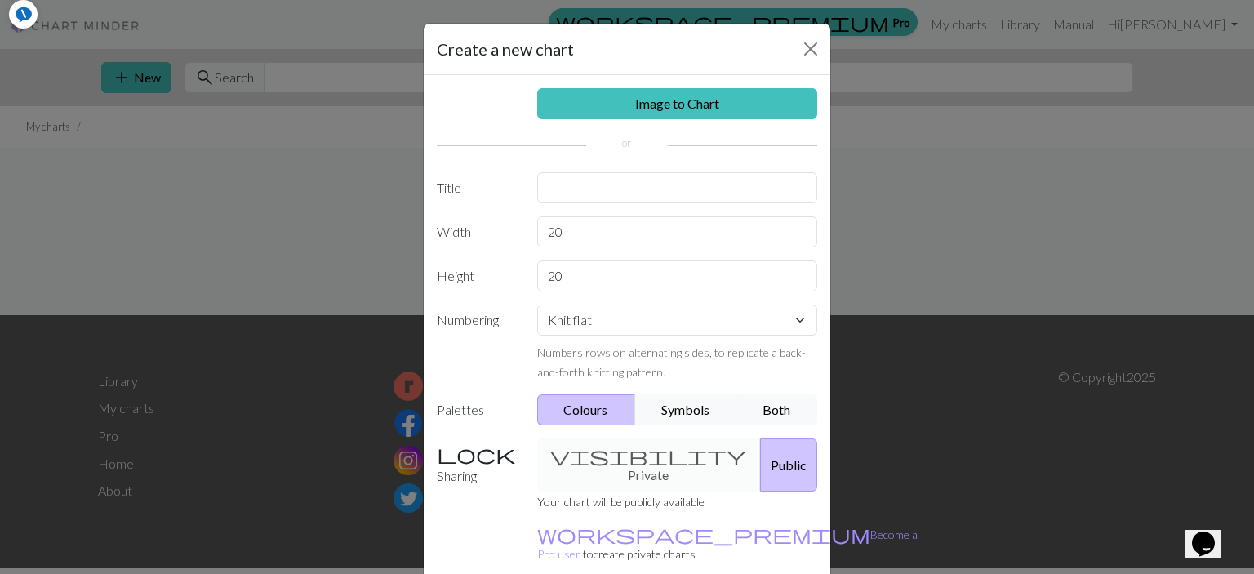 The image size is (1254, 574). I want to click on small: Numbers rows on alternating sides, to replicate a back-and-forth knitting pattern., so click(671, 362).